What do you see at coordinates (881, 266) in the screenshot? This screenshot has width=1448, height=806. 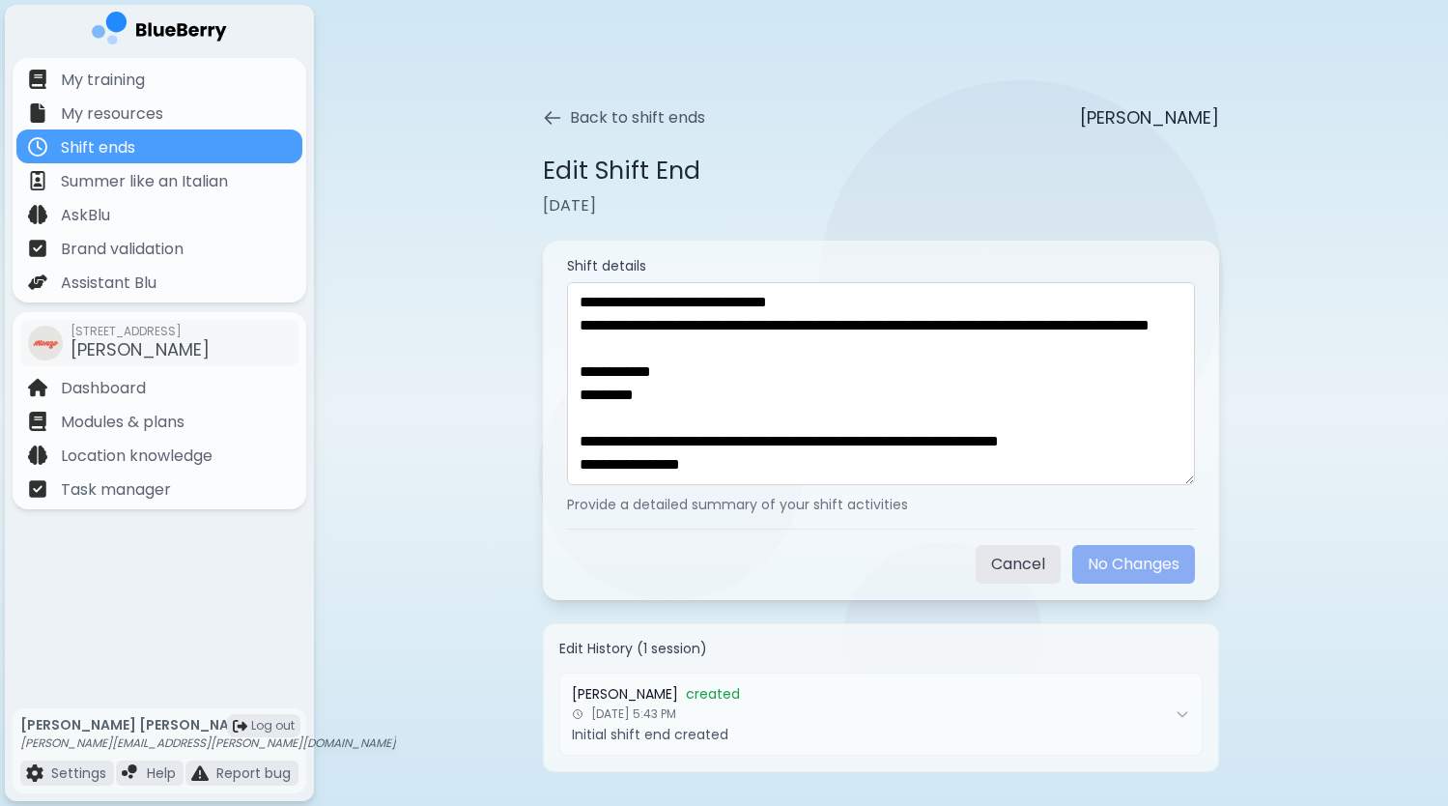 I see `label: Shift details` at bounding box center [881, 266].